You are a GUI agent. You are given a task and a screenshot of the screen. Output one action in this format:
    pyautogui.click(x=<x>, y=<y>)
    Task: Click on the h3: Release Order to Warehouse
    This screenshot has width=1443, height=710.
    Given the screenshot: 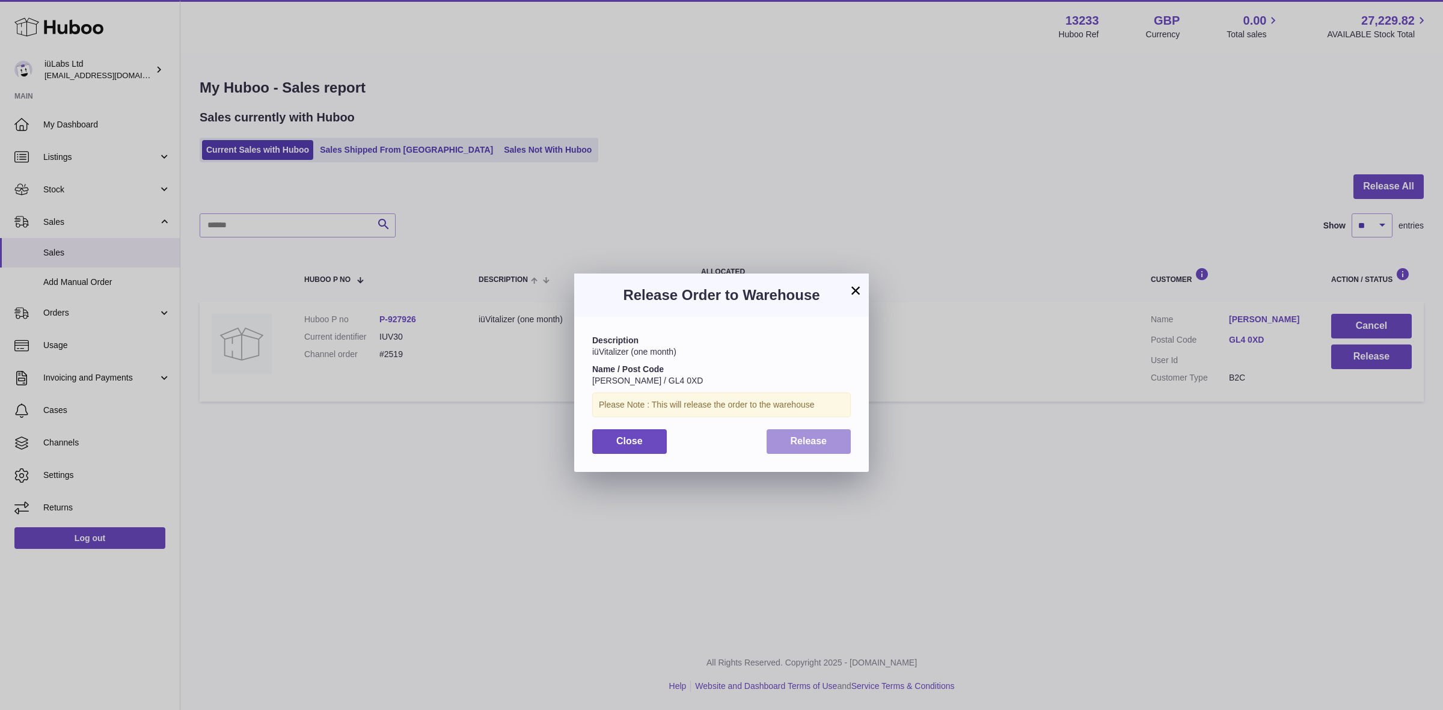 What is the action you would take?
    pyautogui.click(x=722, y=295)
    